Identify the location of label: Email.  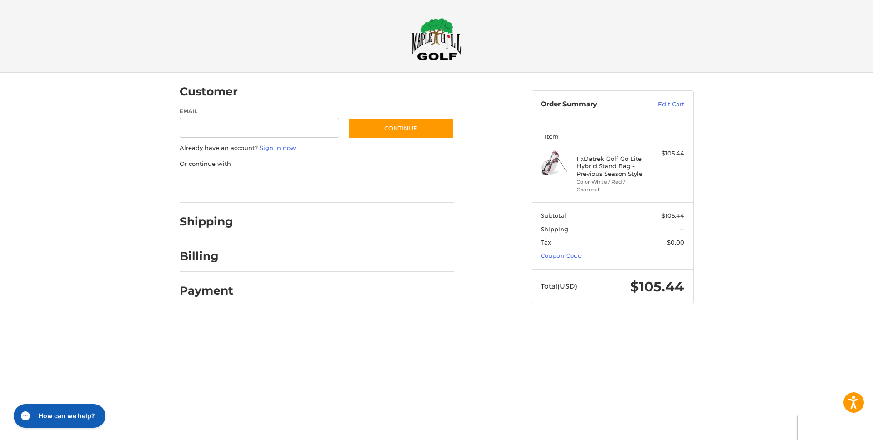
(260, 111).